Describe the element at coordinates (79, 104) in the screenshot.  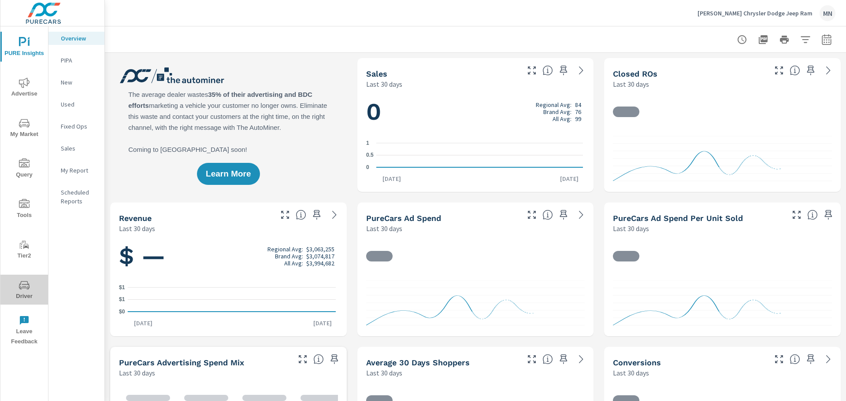
I see `p: Used` at that location.